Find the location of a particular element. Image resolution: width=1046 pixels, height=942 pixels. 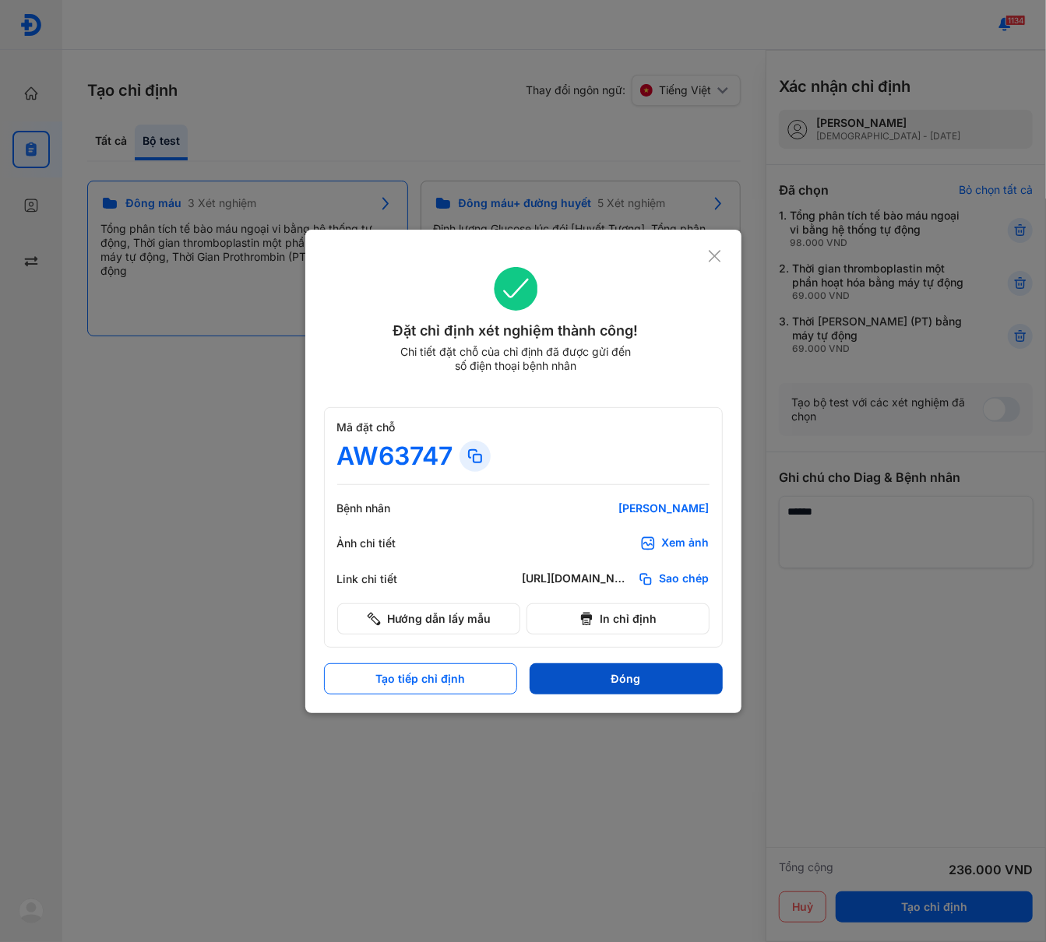

span: Sao chép is located at coordinates (684, 579).